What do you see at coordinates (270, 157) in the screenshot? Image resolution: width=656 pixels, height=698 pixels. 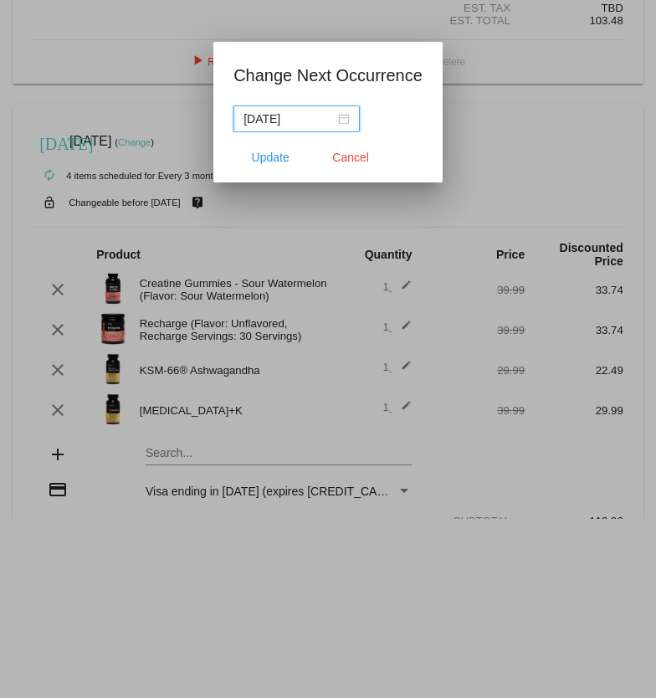 I see `button: Update` at bounding box center [270, 157].